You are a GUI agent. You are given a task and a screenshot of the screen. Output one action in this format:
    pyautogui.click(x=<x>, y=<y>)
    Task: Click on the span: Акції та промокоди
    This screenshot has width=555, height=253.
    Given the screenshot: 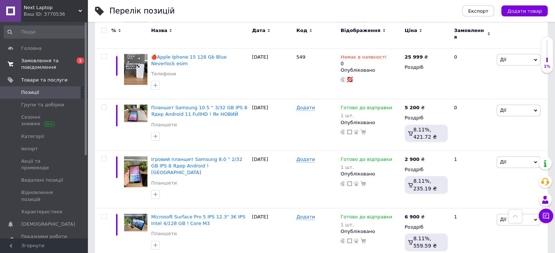 What is the action you would take?
    pyautogui.click(x=44, y=165)
    